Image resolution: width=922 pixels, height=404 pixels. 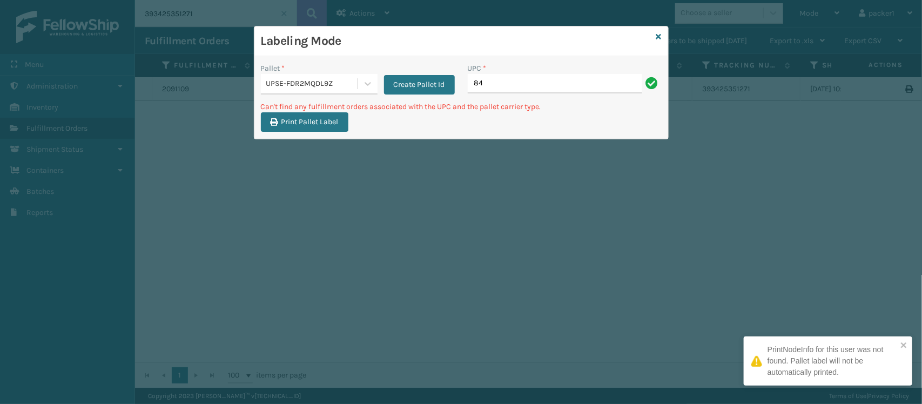 What do you see at coordinates (461, 106) in the screenshot?
I see `p: Can't find any fulfillment orders associated with the UPC and the pallet carrier type.` at bounding box center [461, 106].